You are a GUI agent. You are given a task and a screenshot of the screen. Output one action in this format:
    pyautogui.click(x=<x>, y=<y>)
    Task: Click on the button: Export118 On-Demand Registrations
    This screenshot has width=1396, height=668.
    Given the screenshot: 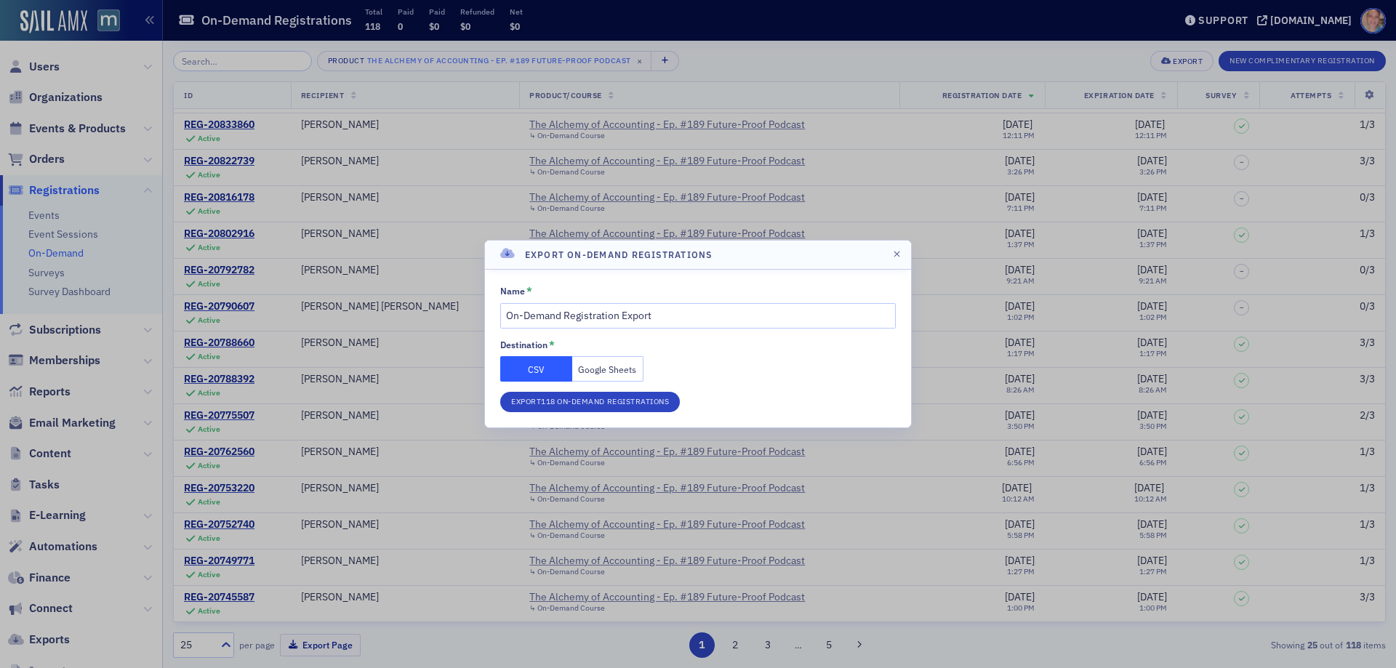 What is the action you would take?
    pyautogui.click(x=589, y=402)
    